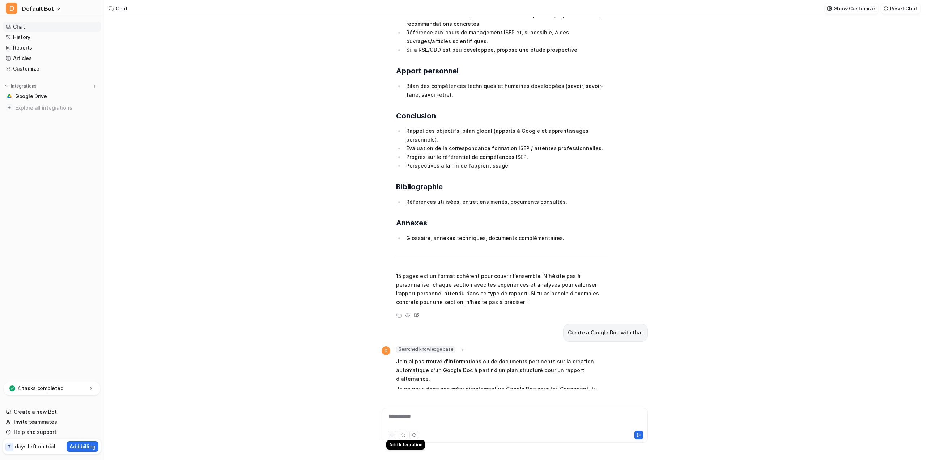 This screenshot has height=460, width=926. I want to click on span: Default Bot, so click(38, 9).